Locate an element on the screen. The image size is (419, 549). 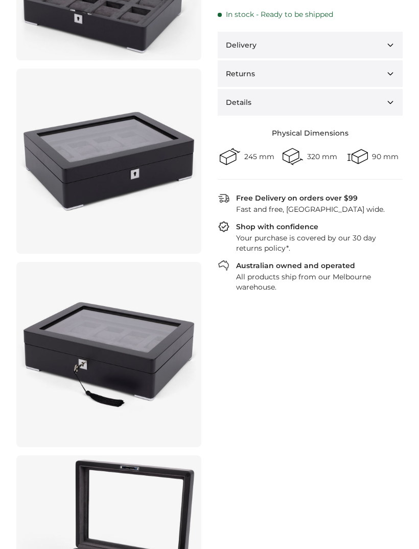
div: Your purchase is covered by our 30 day returns policy*. is located at coordinates (317, 243).